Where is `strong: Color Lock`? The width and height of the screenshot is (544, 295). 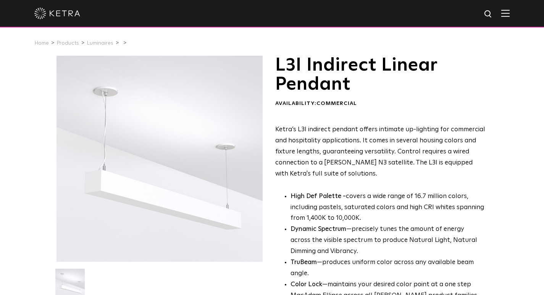
strong: Color Lock is located at coordinates (306, 285).